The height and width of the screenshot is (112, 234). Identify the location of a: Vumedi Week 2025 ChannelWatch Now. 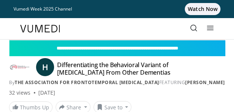
(117, 9).